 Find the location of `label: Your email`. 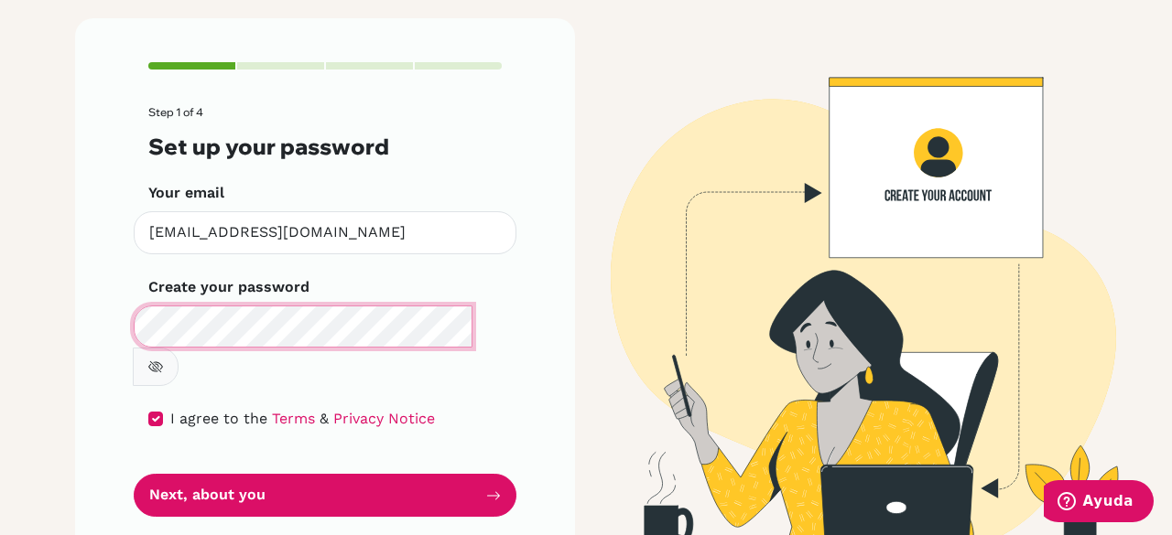

label: Your email is located at coordinates (186, 193).